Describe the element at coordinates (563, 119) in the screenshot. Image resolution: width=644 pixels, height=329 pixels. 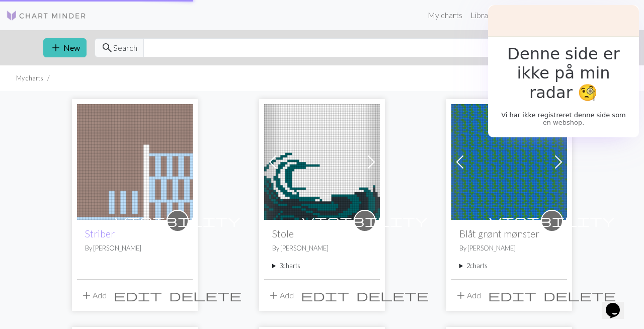
I see `p: Vi har ikke registreret denne side som en webshop.` at that location.